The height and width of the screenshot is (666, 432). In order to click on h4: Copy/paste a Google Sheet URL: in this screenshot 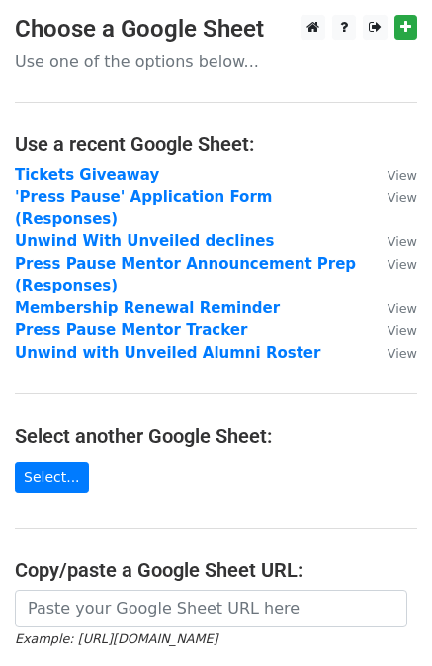, I will do `click(215, 570)`.